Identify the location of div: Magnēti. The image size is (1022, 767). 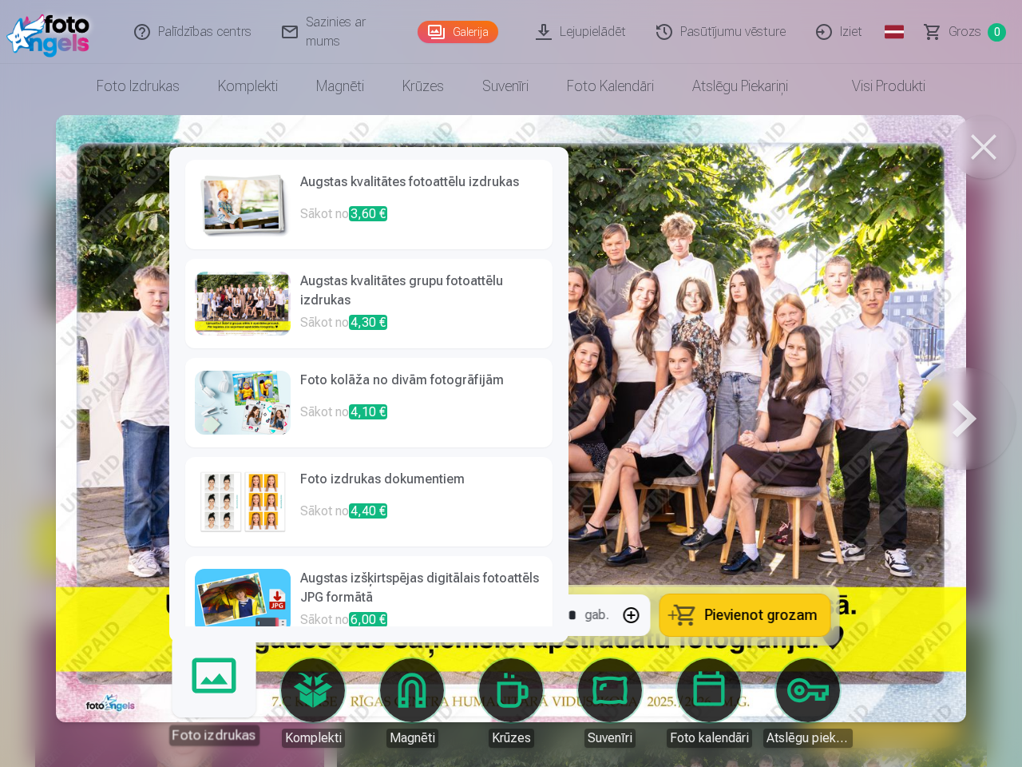
(412, 738).